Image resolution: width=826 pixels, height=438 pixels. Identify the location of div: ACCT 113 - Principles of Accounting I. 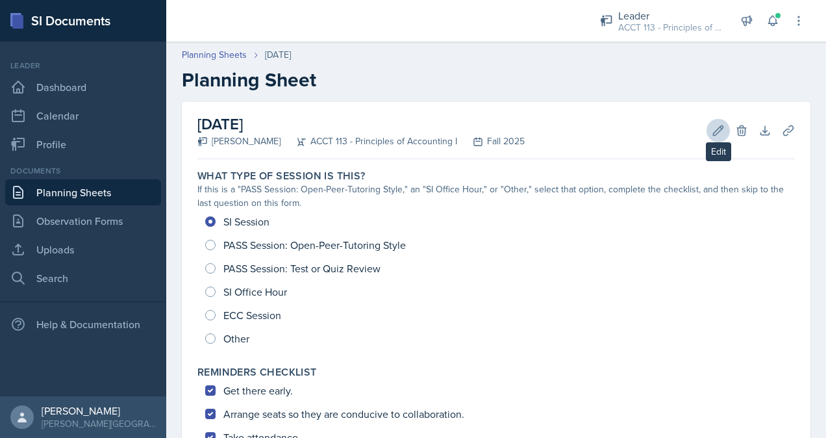
(369, 141).